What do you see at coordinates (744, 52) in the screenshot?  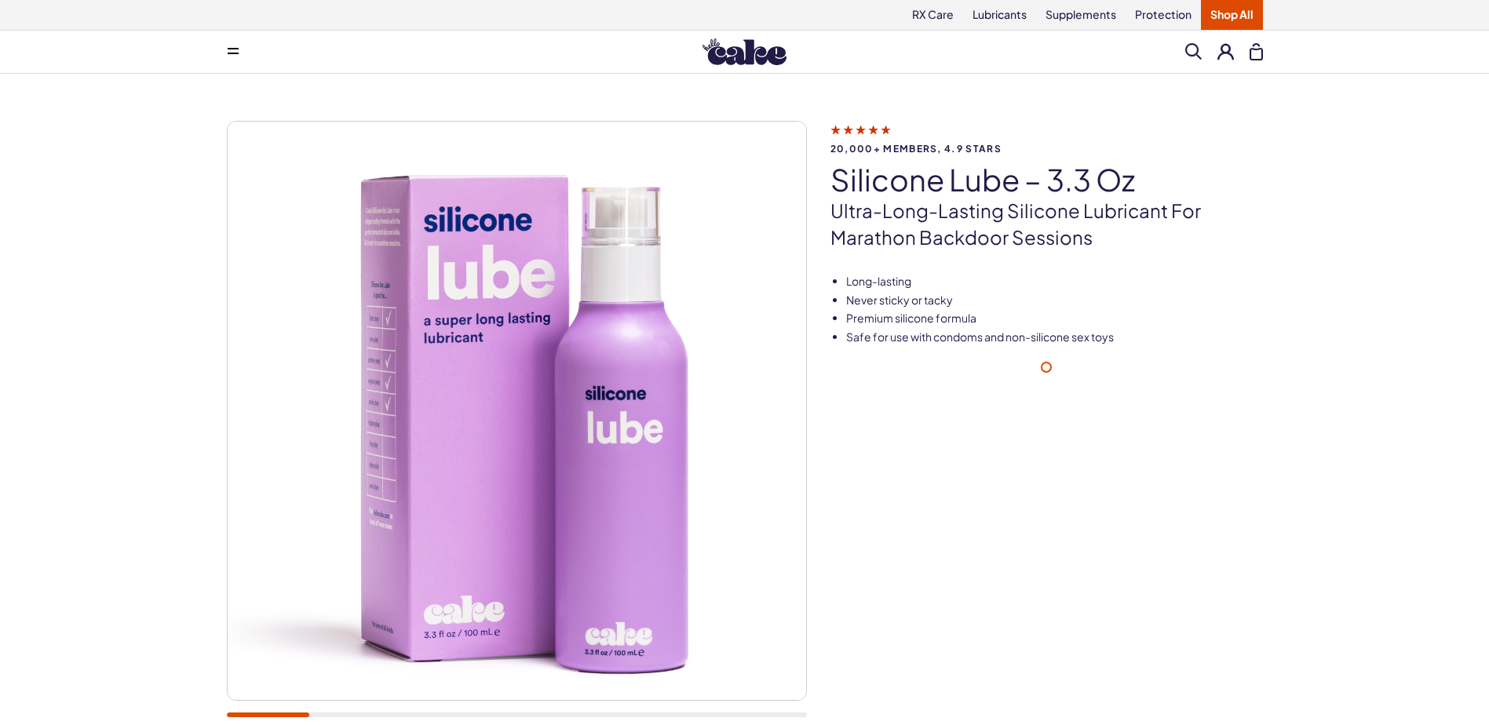 I see `img: Hello Cake` at bounding box center [744, 52].